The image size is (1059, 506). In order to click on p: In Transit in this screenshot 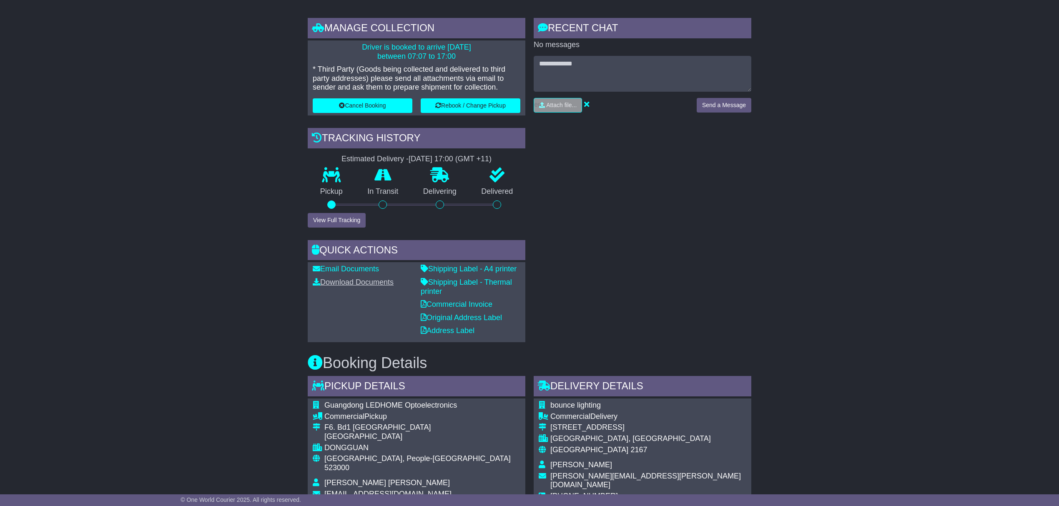, I will do `click(383, 192)`.